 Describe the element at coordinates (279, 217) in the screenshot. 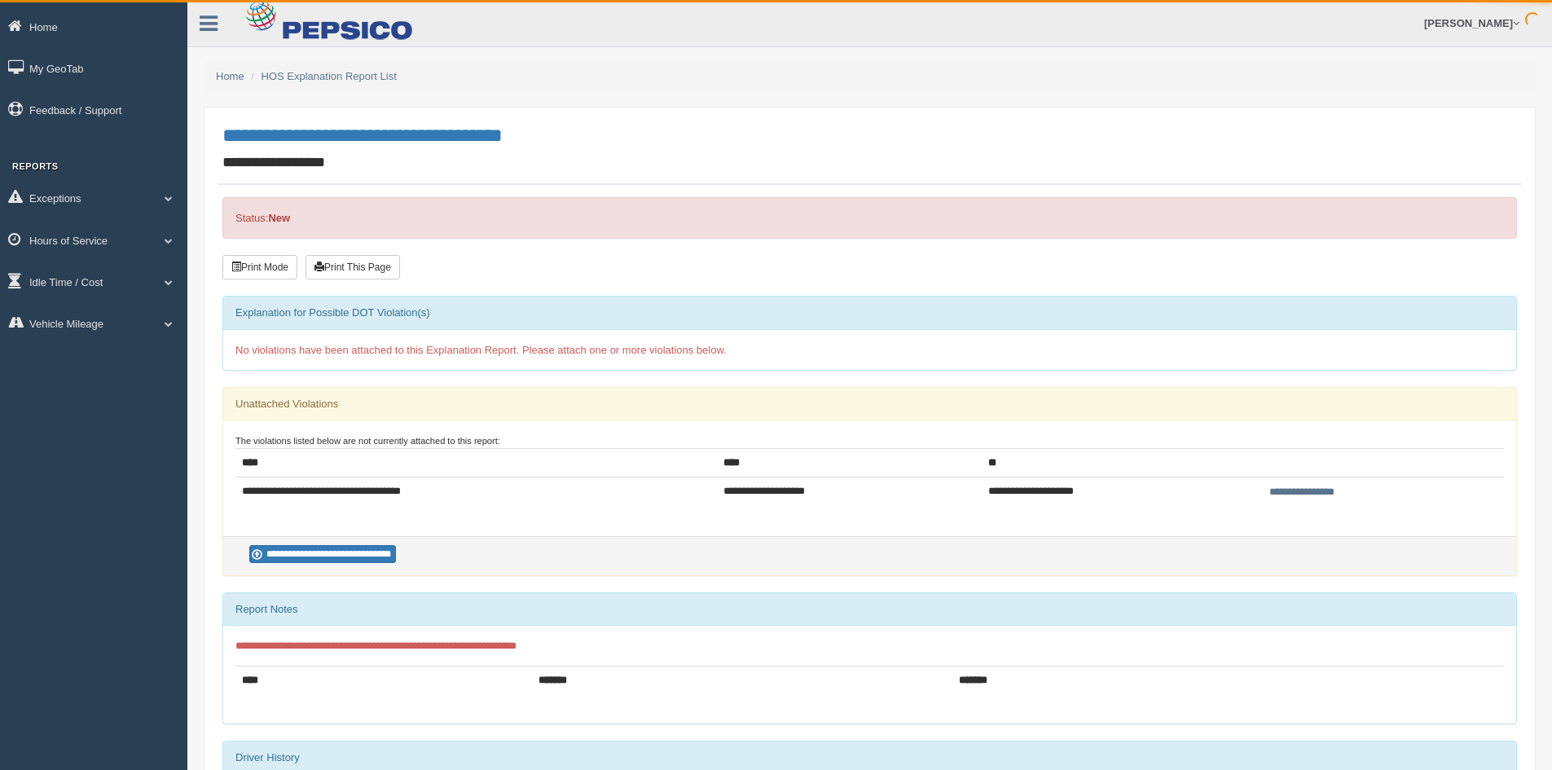

I see `strong: New` at that location.